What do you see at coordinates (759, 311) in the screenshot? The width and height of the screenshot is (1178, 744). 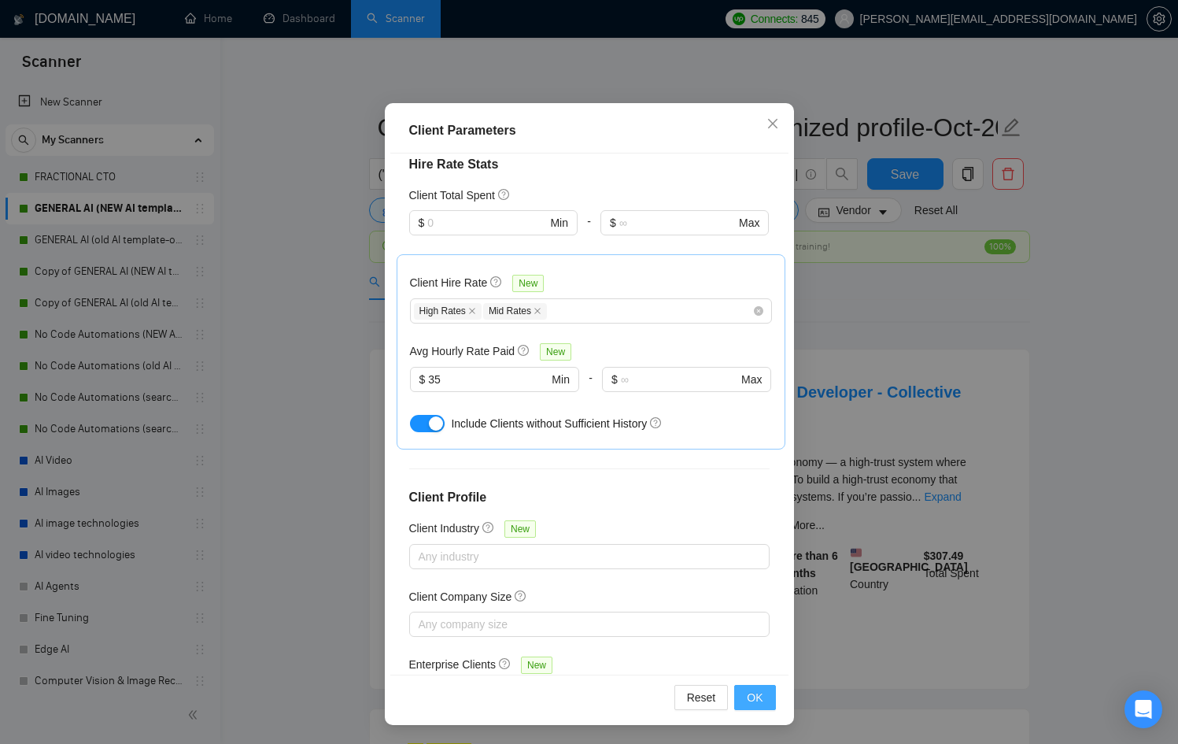 I see `span: close-circle` at bounding box center [759, 311].